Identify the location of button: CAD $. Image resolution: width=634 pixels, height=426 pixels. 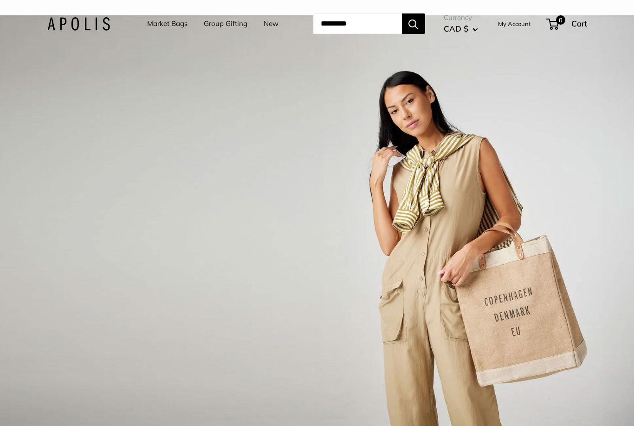
(461, 29).